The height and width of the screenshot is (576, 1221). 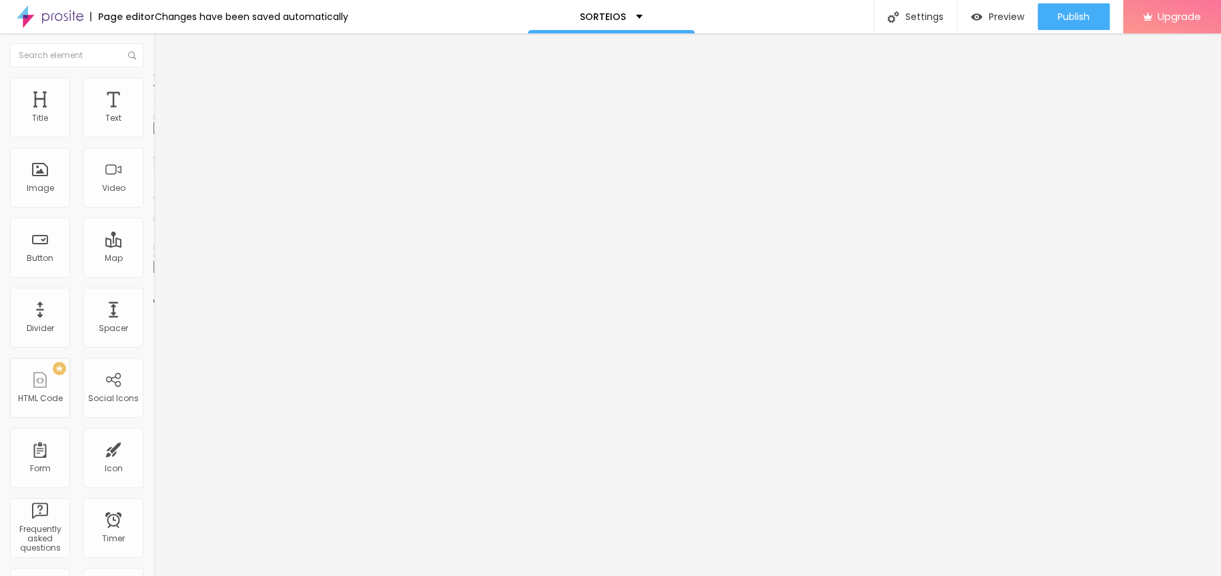 What do you see at coordinates (113, 328) in the screenshot?
I see `div: Spacer` at bounding box center [113, 328].